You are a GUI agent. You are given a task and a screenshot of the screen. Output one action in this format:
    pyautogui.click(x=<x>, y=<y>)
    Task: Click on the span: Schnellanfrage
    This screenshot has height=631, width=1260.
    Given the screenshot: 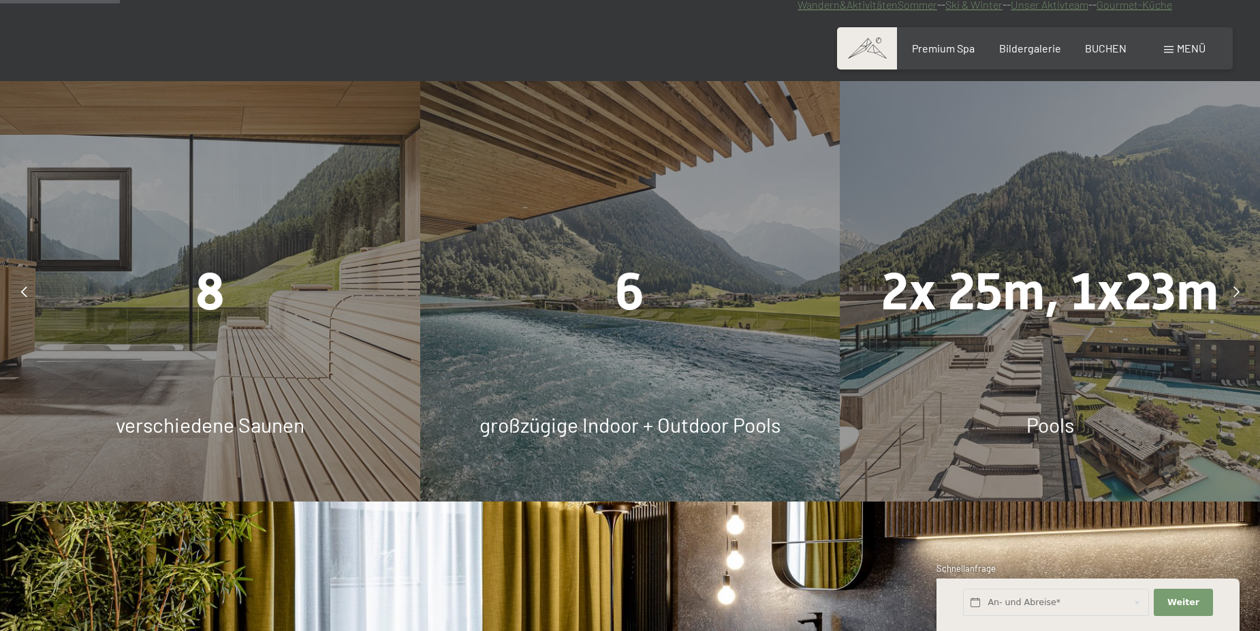 What is the action you would take?
    pyautogui.click(x=966, y=568)
    